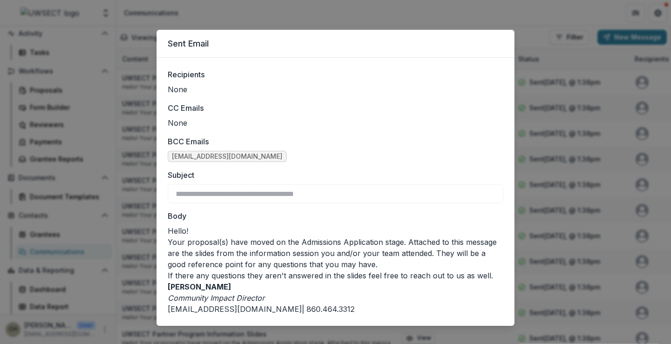  Describe the element at coordinates (336, 309) in the screenshot. I see `p: | 860.464.3312` at that location.